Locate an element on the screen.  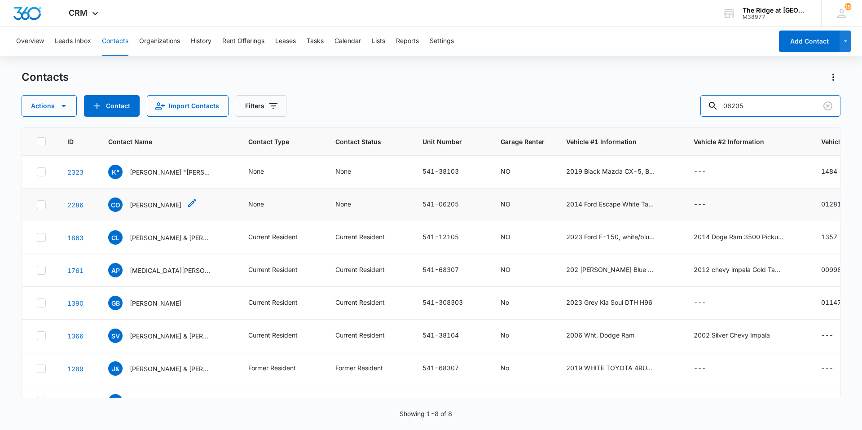
div: 2012 chevy impala Gold Tag: (SPG) is located at coordinates (738, 269).